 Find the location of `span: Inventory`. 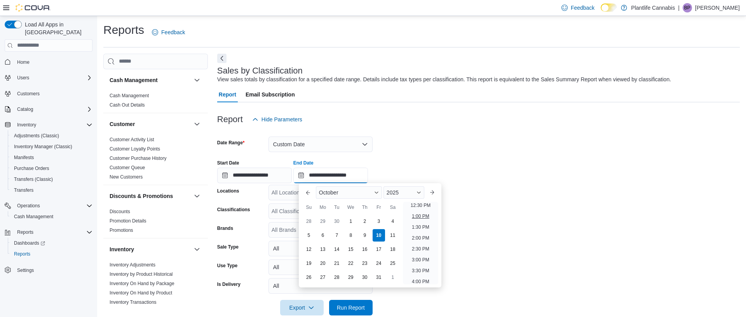

span: Inventory is located at coordinates (26, 125).